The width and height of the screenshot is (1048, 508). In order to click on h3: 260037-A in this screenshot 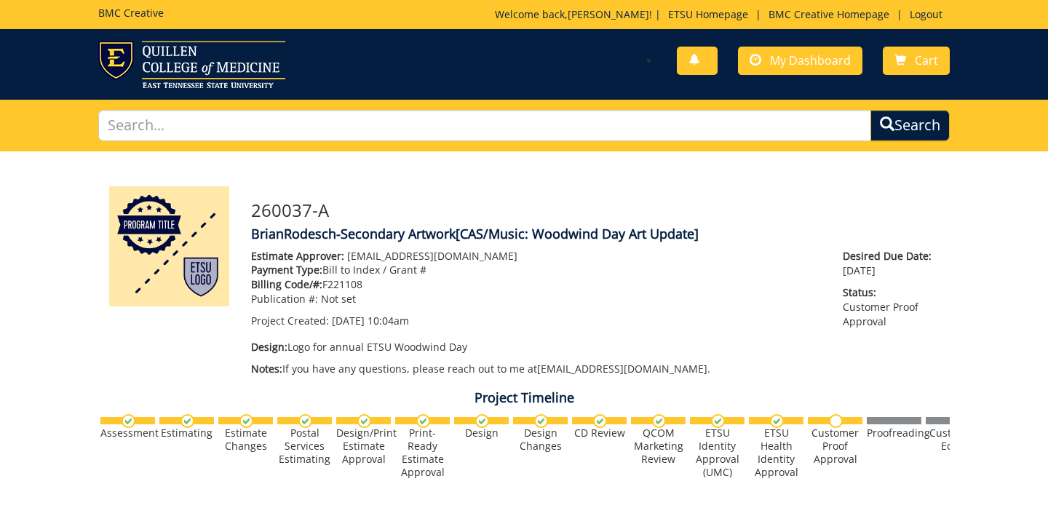, I will do `click(594, 210)`.